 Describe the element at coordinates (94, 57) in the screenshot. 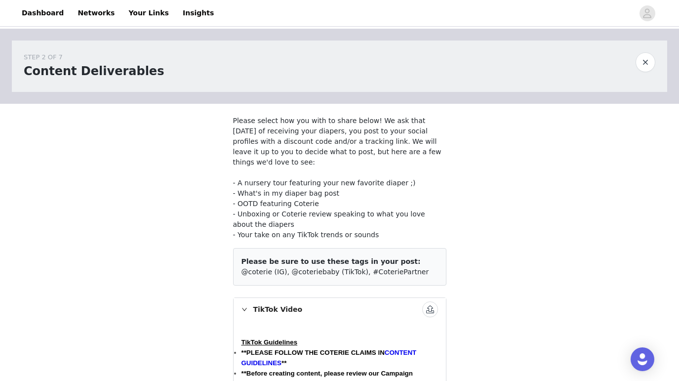

I see `div: STEP 2 OF 7` at that location.